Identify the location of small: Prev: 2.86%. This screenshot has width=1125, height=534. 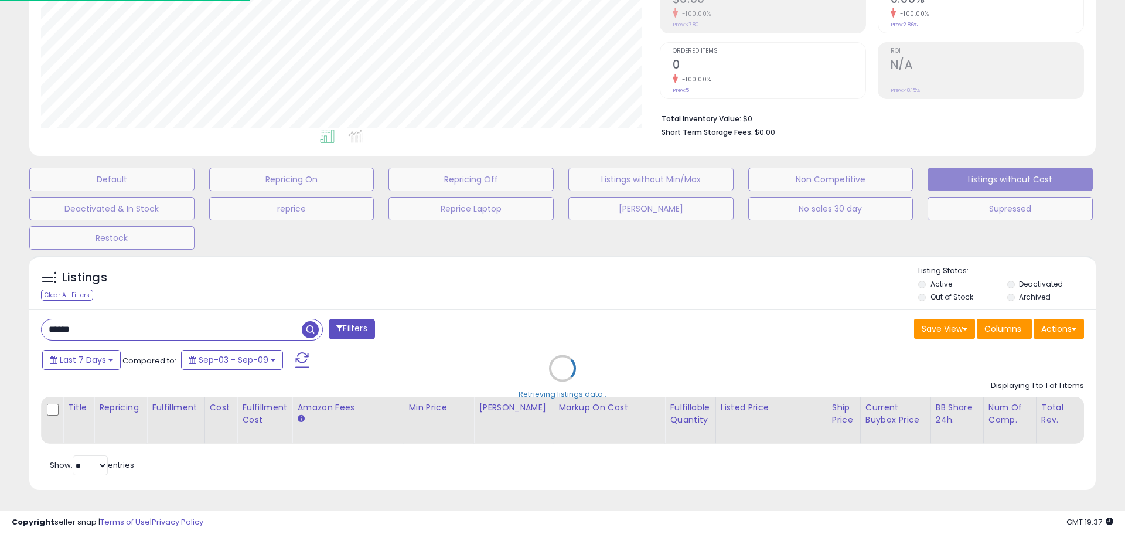
(904, 25).